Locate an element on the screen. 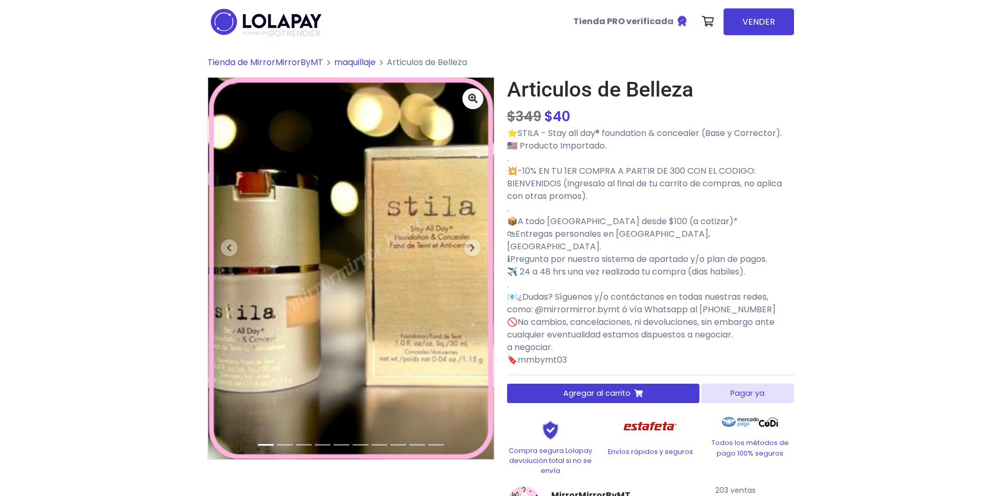 This screenshot has height=496, width=1001. span: Tienda de MirrorMirrorByMT is located at coordinates (265, 62).